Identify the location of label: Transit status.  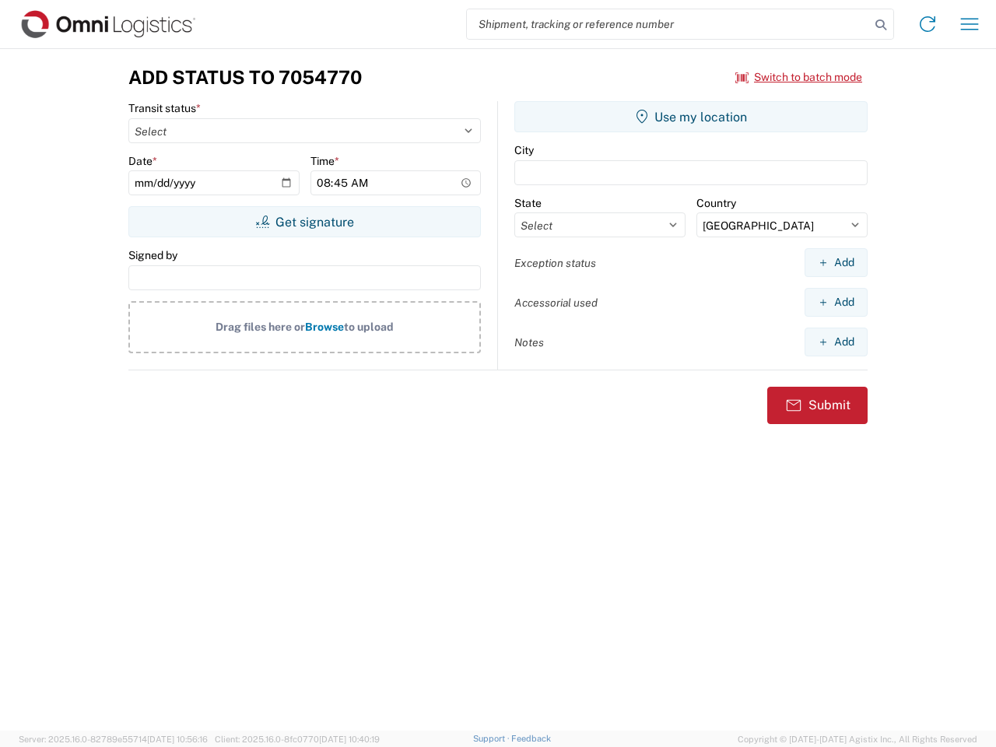
(164, 108).